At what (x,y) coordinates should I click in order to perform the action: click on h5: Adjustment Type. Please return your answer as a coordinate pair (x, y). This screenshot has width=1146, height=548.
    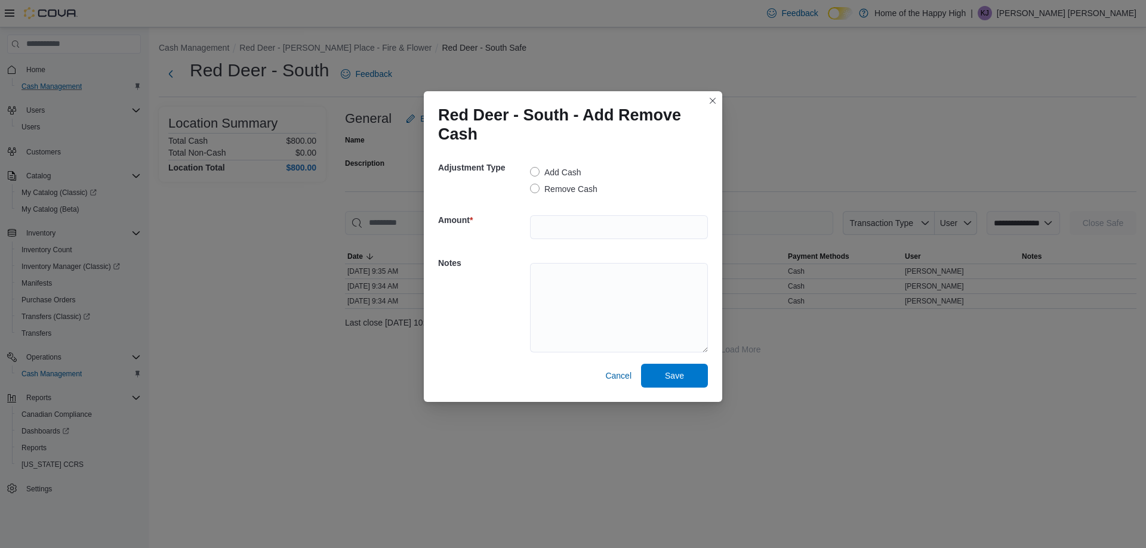
    Looking at the image, I should click on (483, 168).